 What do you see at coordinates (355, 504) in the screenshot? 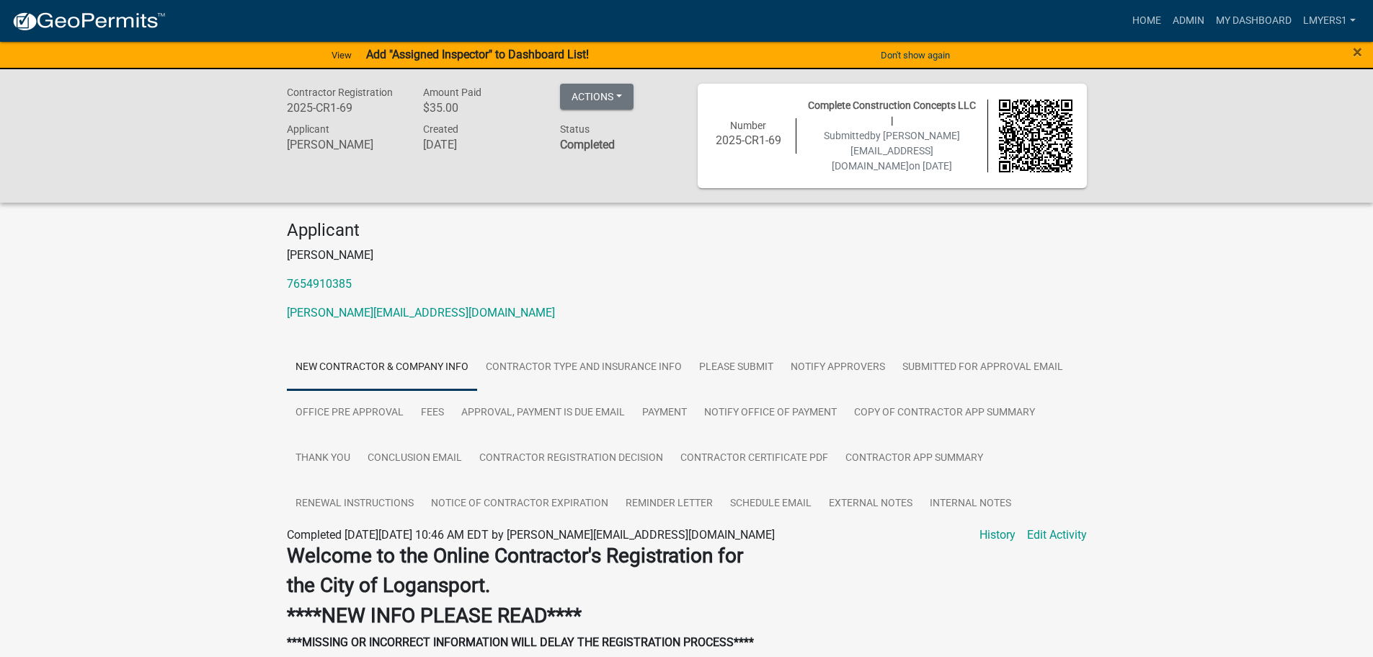
I see `a: Renewal instructions` at bounding box center [355, 504].